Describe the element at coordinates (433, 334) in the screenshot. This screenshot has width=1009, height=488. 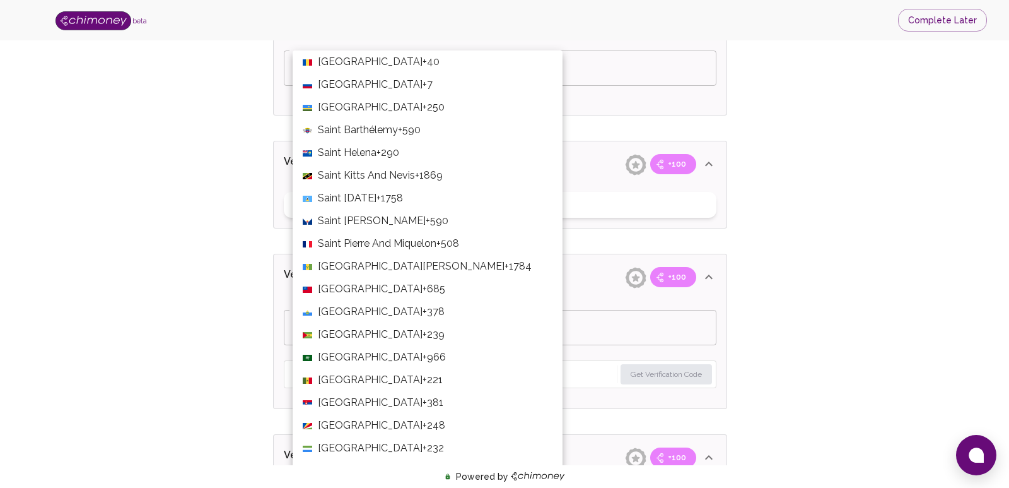
I see `span: +239` at that location.